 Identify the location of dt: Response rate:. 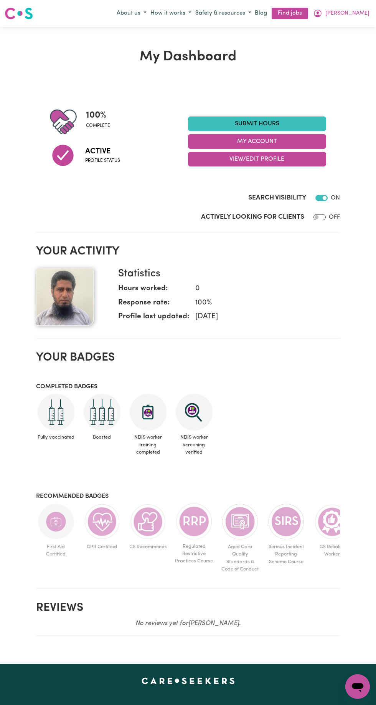
(154, 304).